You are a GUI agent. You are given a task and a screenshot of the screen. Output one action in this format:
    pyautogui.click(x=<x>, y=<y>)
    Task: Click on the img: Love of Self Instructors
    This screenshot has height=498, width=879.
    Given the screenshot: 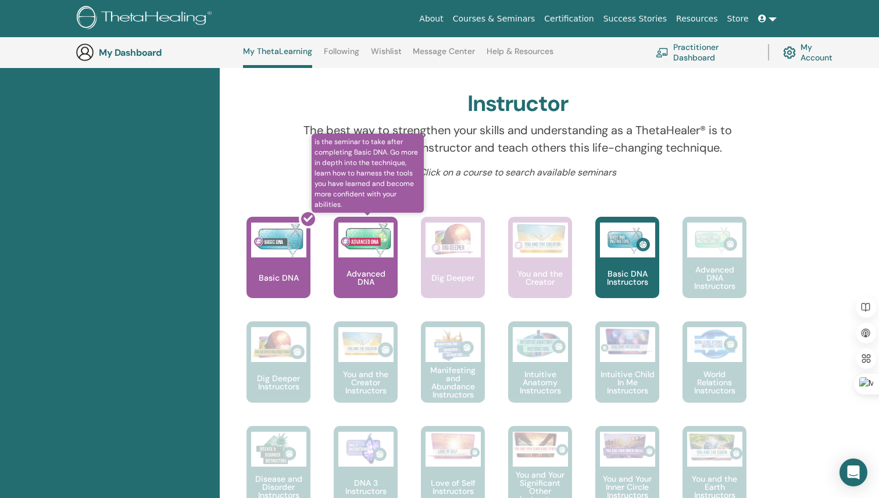 What is the action you would take?
    pyautogui.click(x=453, y=446)
    